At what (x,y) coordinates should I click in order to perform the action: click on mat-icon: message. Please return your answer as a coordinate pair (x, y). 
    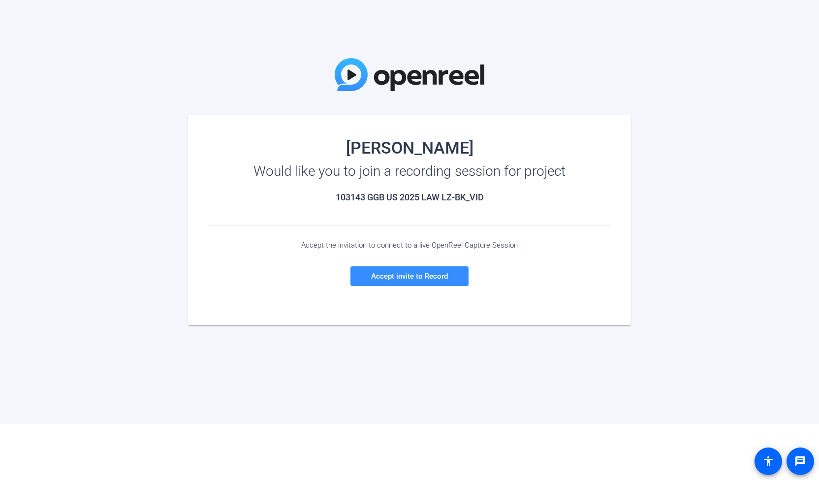
    Looking at the image, I should click on (801, 461).